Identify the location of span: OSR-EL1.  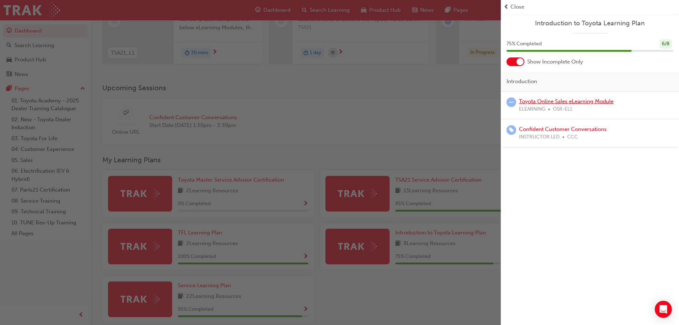
(562, 109).